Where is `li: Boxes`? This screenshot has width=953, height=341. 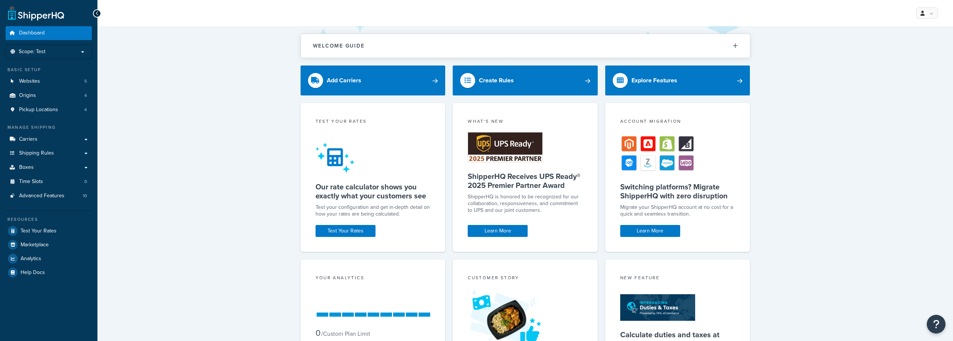
li: Boxes is located at coordinates (49, 168).